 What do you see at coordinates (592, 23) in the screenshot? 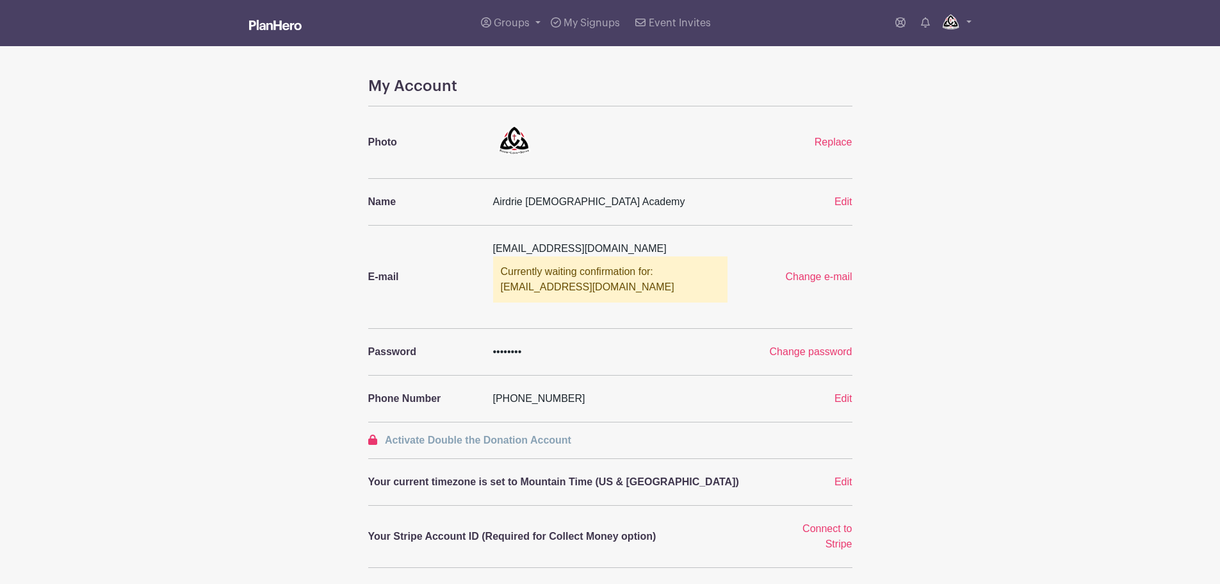
I see `span: My Signups` at bounding box center [592, 23].